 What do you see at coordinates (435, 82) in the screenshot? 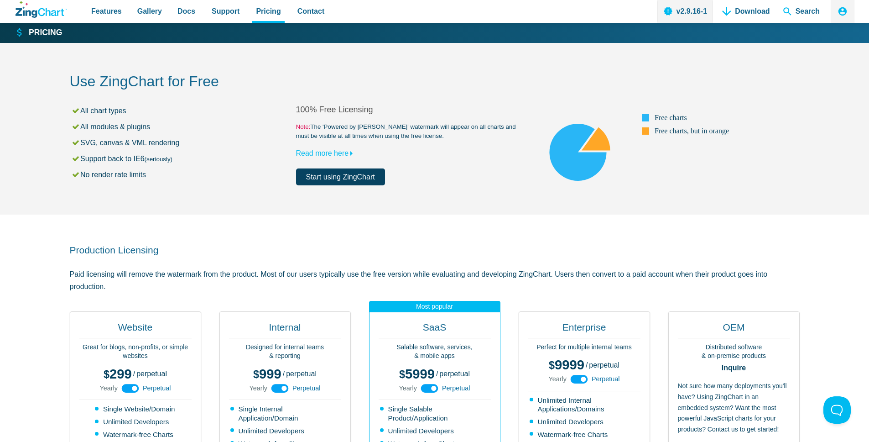
I see `h2: Use ZingChart for Free` at bounding box center [435, 82].